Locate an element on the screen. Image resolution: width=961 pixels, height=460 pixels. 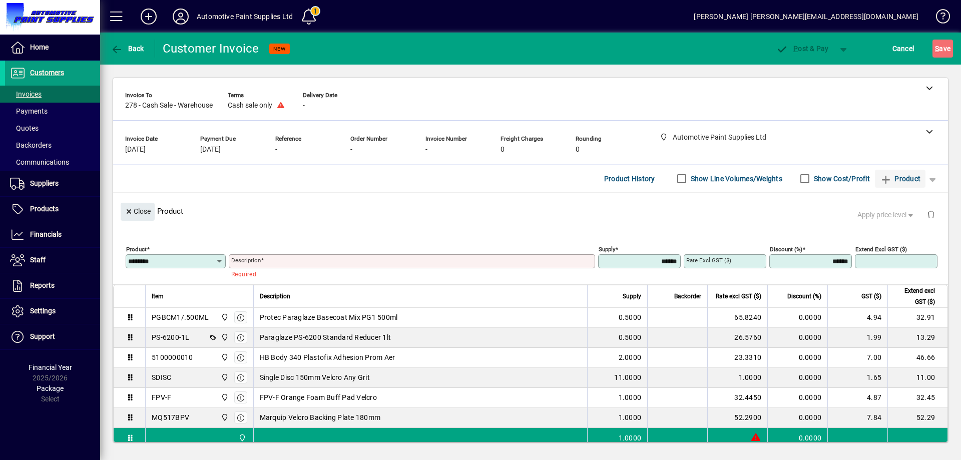
button: Profile is located at coordinates (181, 17).